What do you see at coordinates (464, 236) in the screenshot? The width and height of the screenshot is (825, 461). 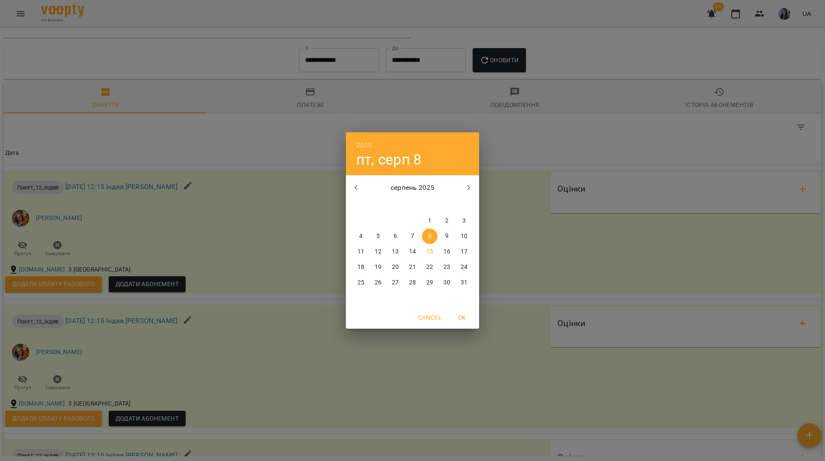 I see `p: 10` at bounding box center [464, 236].